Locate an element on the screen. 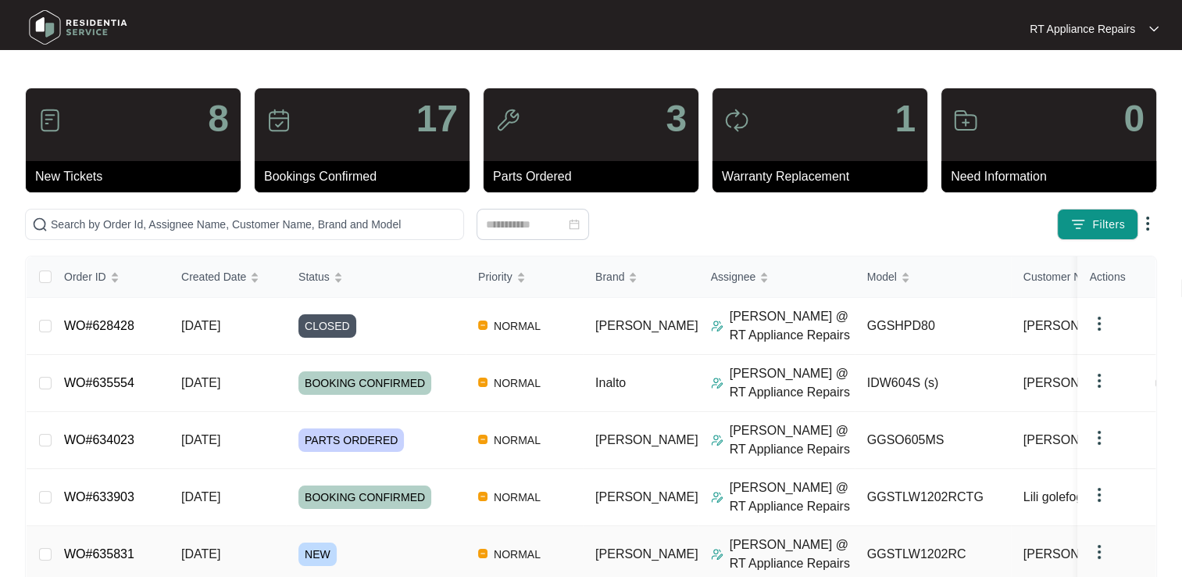 This screenshot has height=577, width=1182. img: search-icon is located at coordinates (40, 224).